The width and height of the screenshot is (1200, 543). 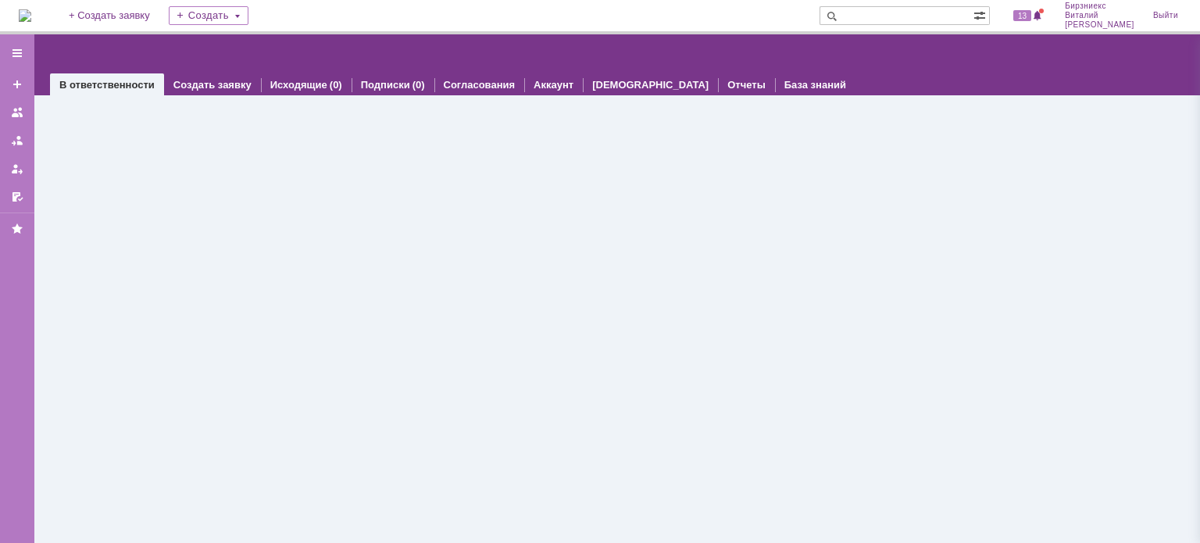 What do you see at coordinates (553, 84) in the screenshot?
I see `a: Аккаунт` at bounding box center [553, 84].